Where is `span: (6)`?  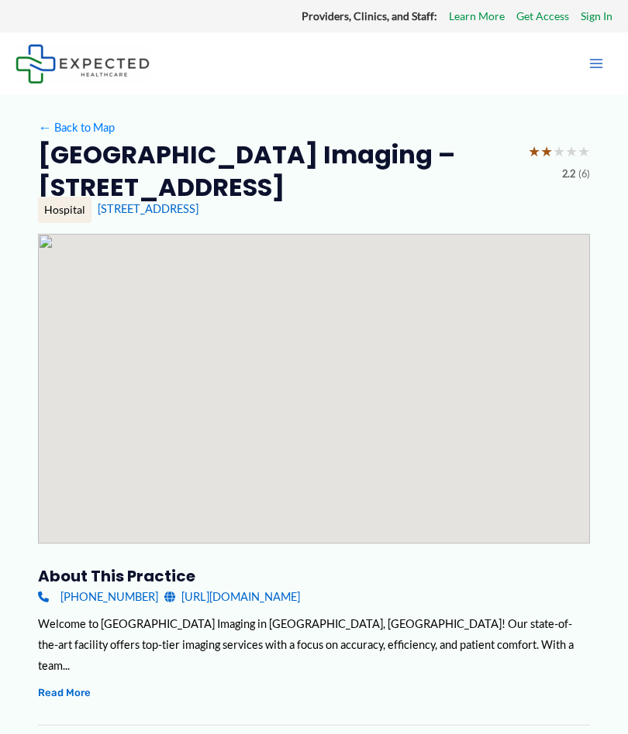 span: (6) is located at coordinates (583, 174).